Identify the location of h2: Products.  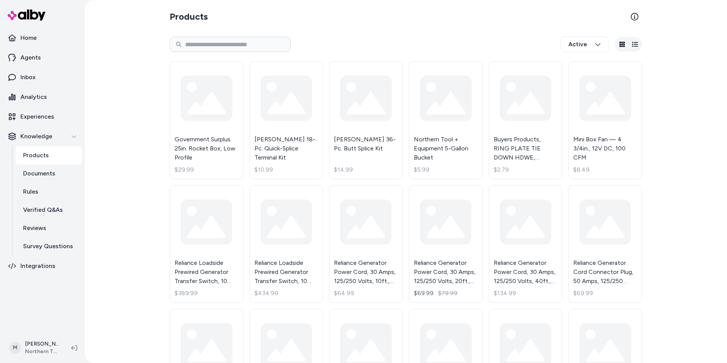
(189, 17).